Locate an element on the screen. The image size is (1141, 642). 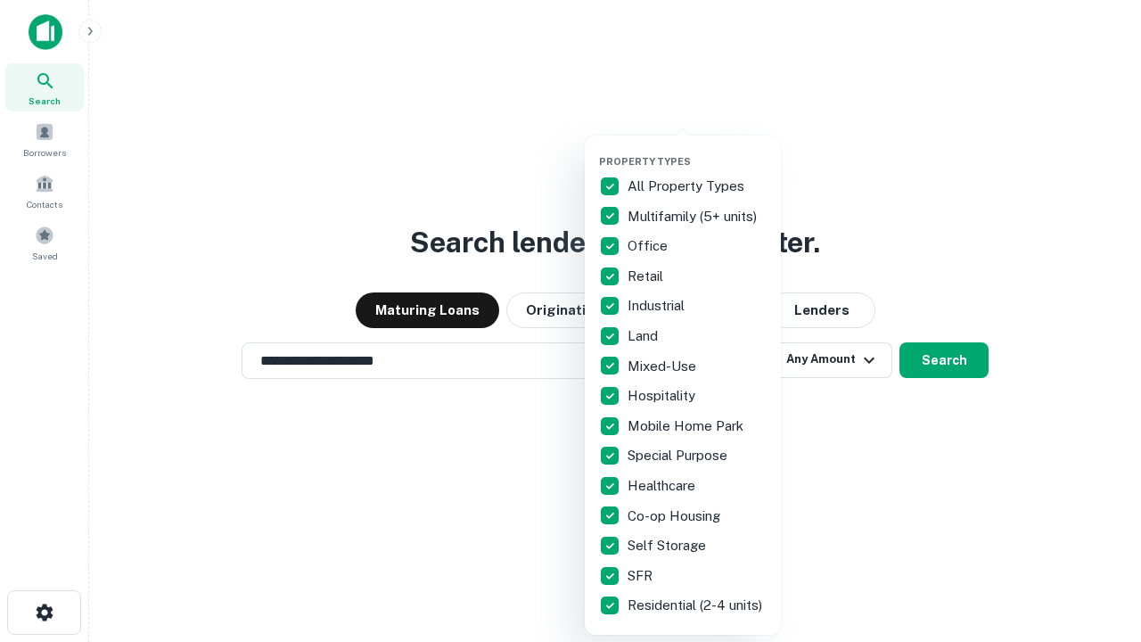
p: Industrial is located at coordinates (658, 306).